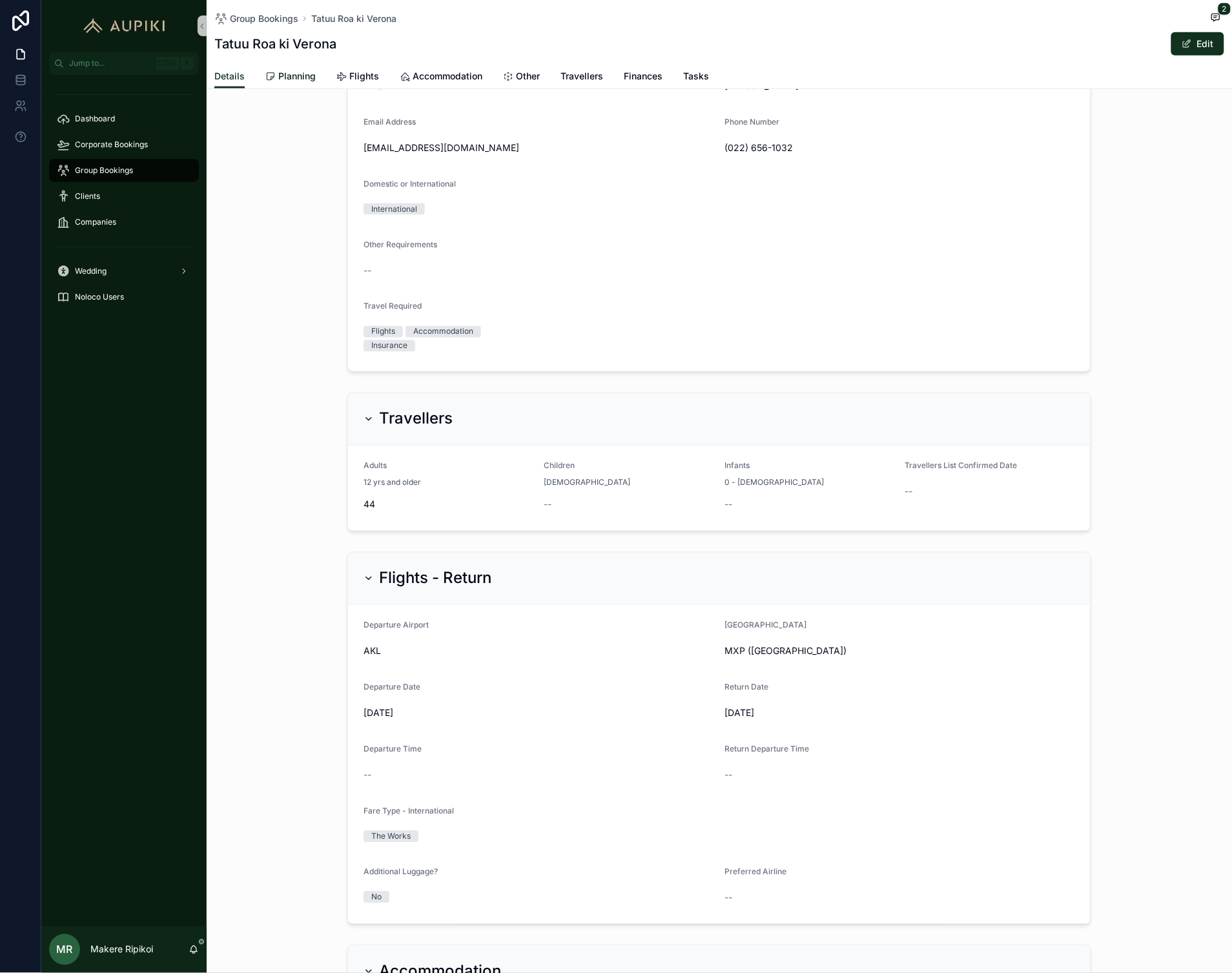  What do you see at coordinates (230, 76) in the screenshot?
I see `span: Details` at bounding box center [230, 76].